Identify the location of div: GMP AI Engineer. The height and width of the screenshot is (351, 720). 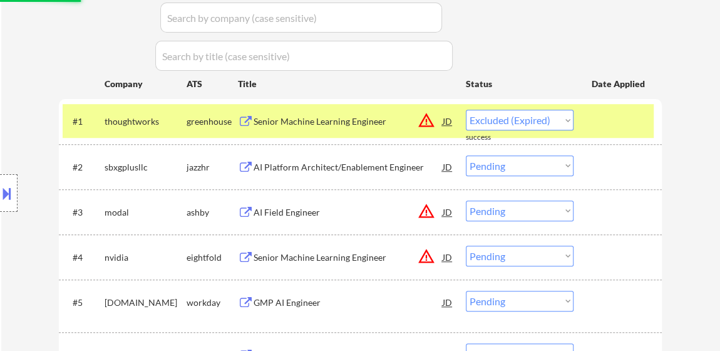
(348, 302).